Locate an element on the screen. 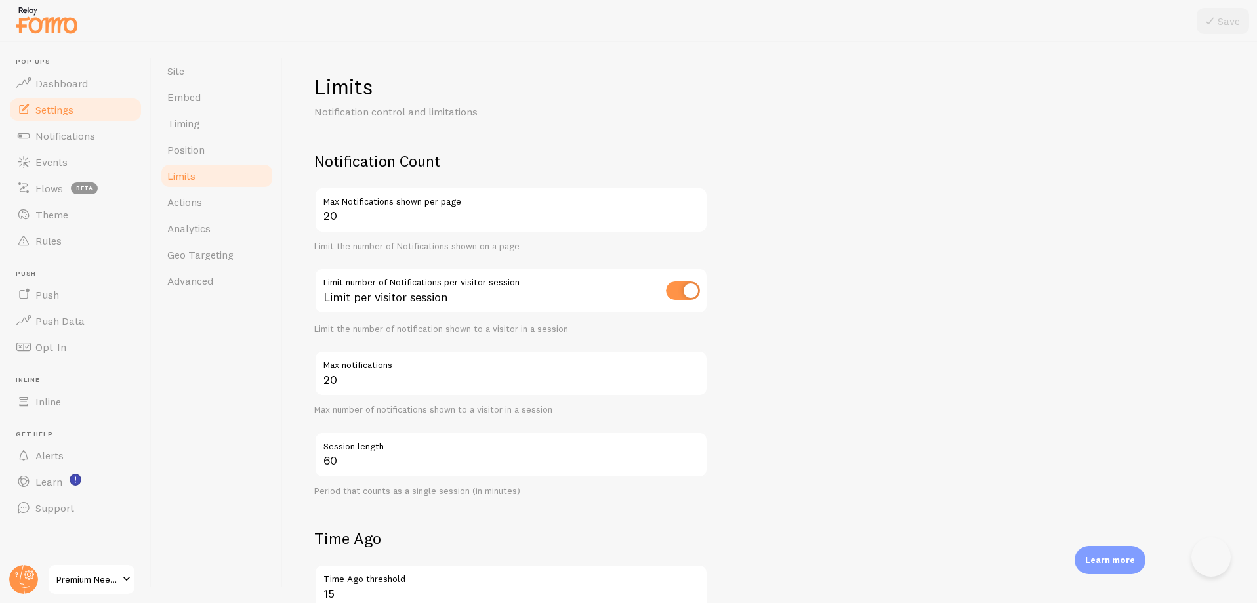 The width and height of the screenshot is (1257, 603). label: Max notifications is located at coordinates (511, 362).